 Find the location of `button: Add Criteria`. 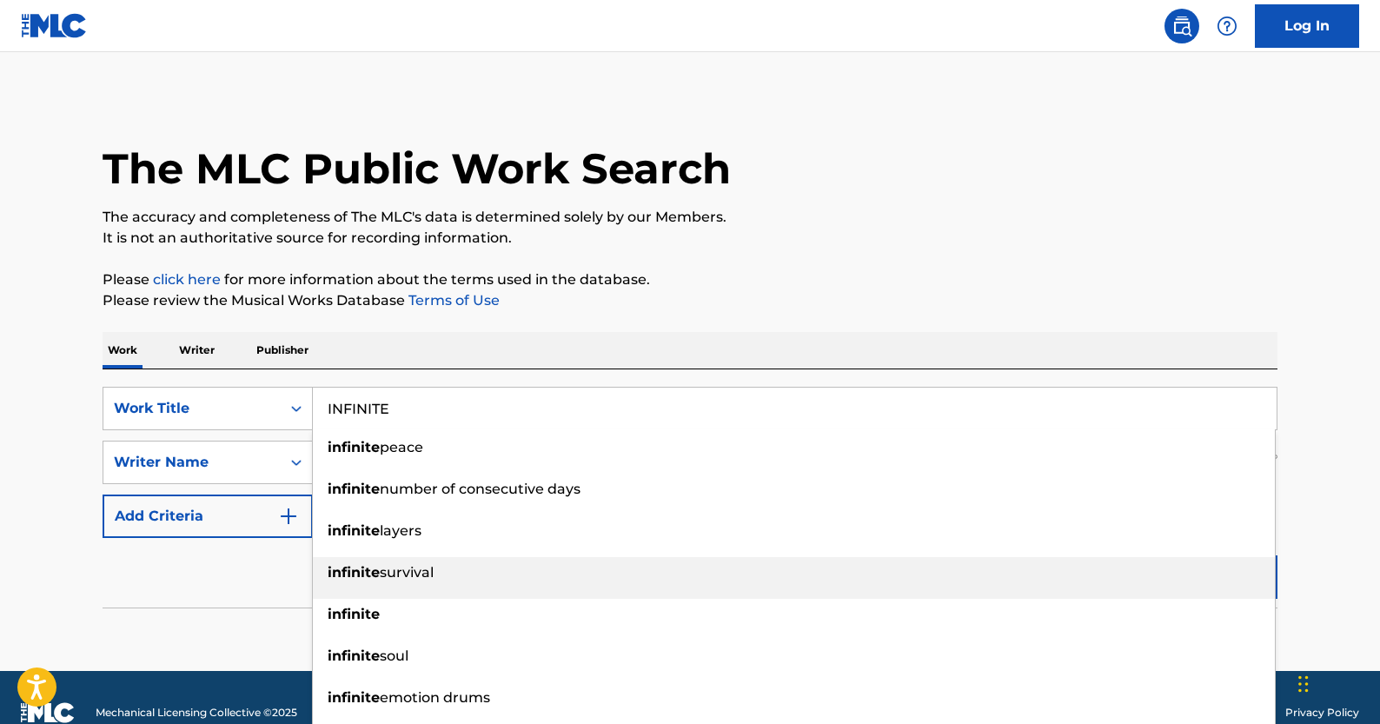

button: Add Criteria is located at coordinates (208, 516).